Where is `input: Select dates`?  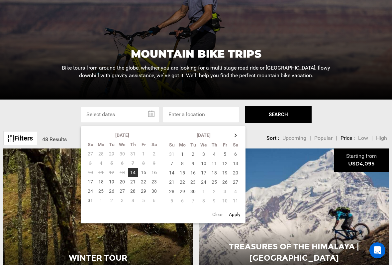 input: Select dates is located at coordinates (120, 114).